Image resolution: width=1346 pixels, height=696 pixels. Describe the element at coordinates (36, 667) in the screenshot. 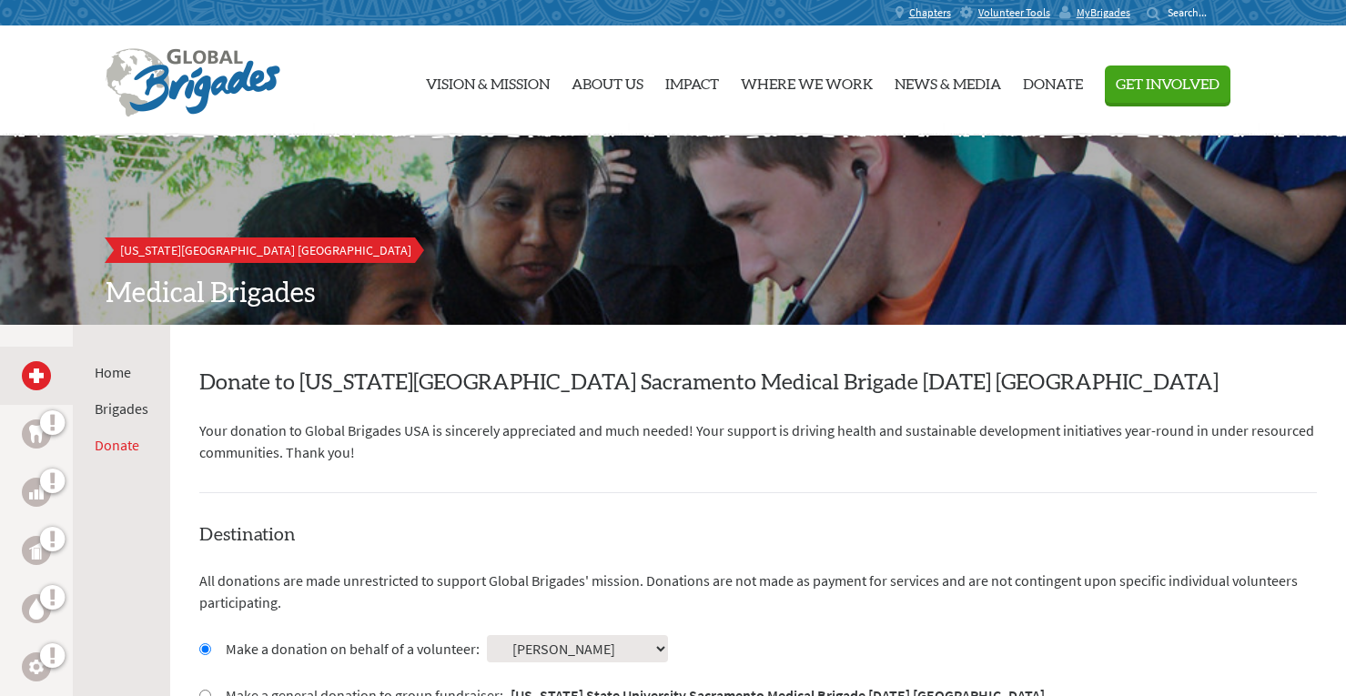

I see `img: Engineering` at that location.